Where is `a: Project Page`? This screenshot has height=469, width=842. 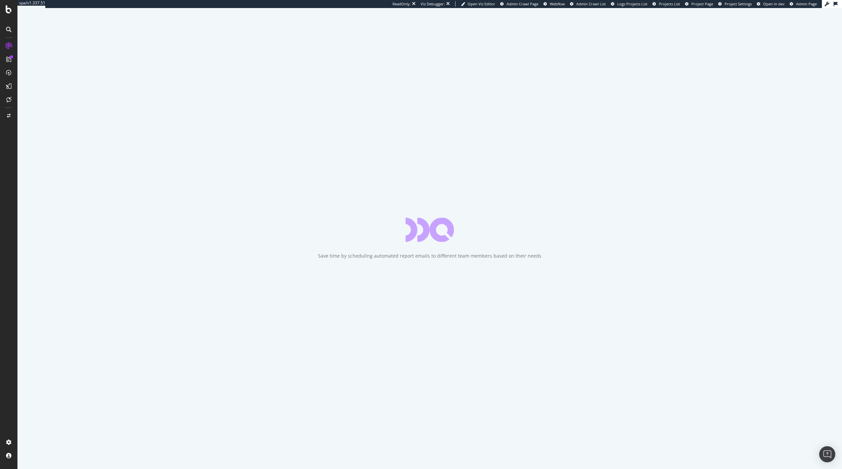
a: Project Page is located at coordinates (699, 4).